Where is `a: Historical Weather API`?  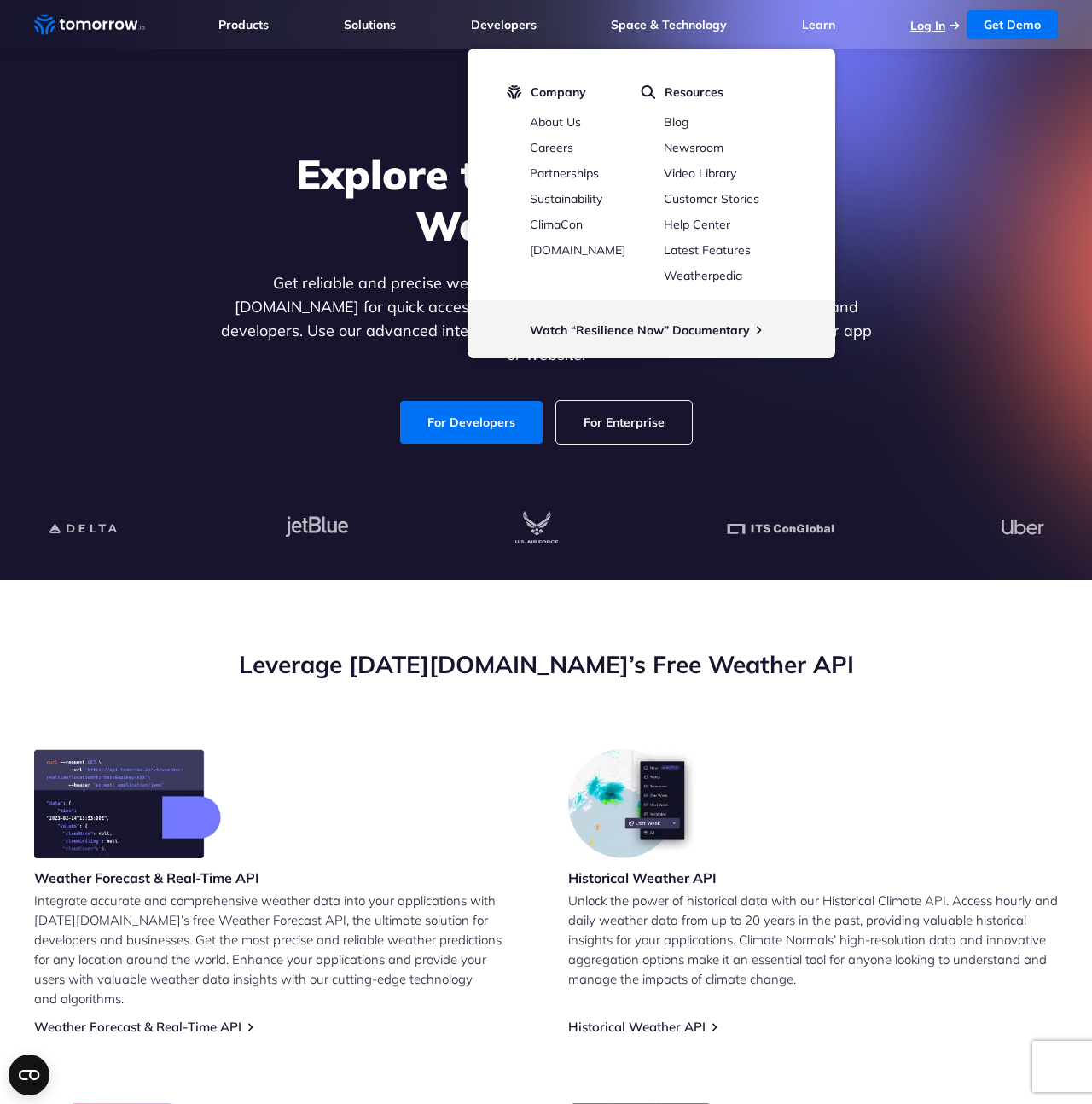
a: Historical Weather API is located at coordinates (636, 1026).